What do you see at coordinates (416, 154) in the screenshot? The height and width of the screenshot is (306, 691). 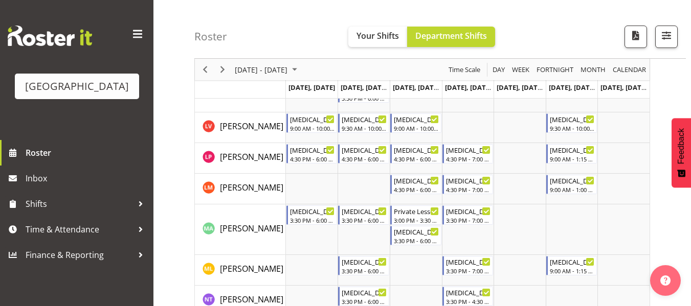 I see `div: Libby Pawley"s event - T3 Oysters Begin From Wednesday, September 10, 2025 at 4:30:00 PM GMT+12:0...` at bounding box center [416, 154].